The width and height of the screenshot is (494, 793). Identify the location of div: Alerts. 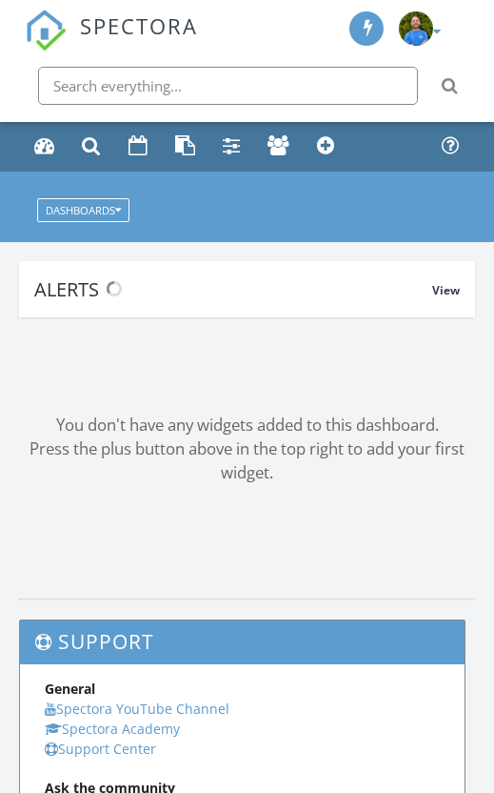
(233, 289).